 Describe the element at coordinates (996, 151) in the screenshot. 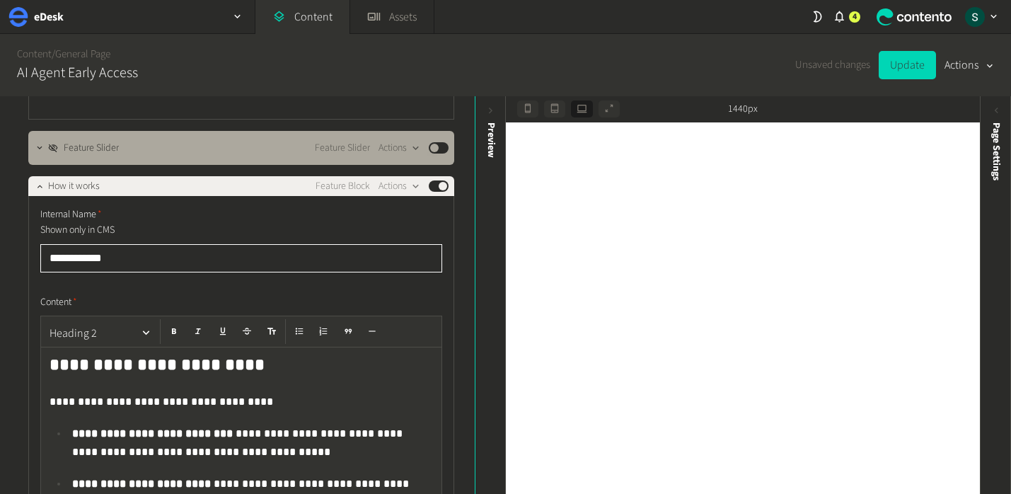

I see `span: Page Settings` at that location.